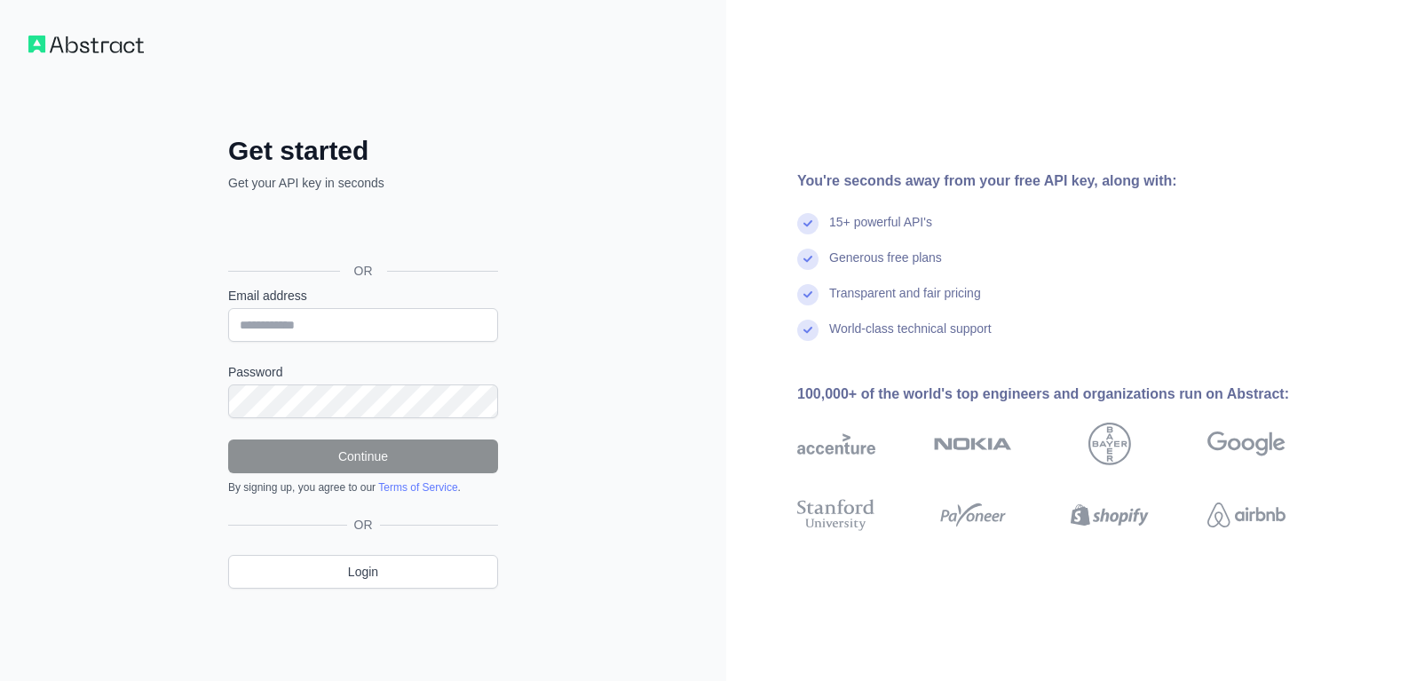 The image size is (1424, 681). Describe the element at coordinates (910, 337) in the screenshot. I see `div: World-class technical support` at that location.